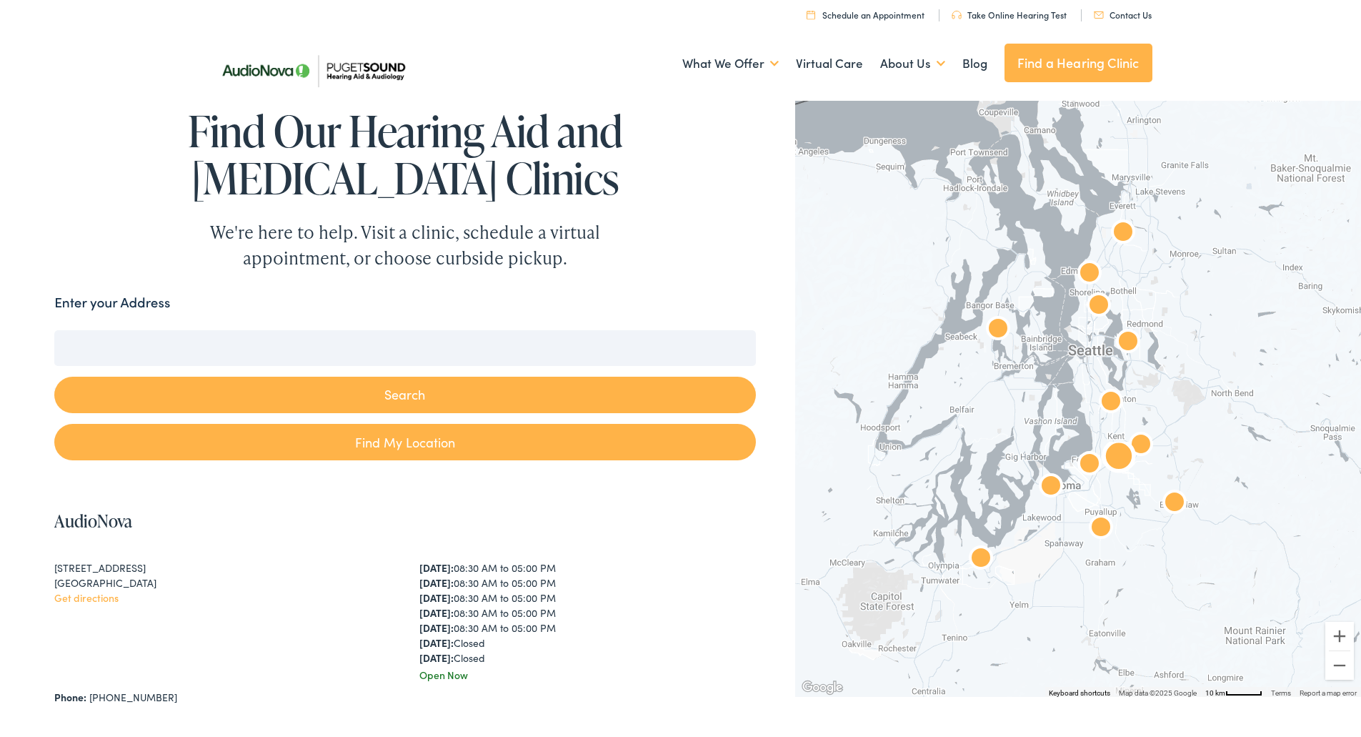 The height and width of the screenshot is (737, 1361). What do you see at coordinates (1157, 692) in the screenshot?
I see `span: Map data ©2025 Google` at bounding box center [1157, 692].